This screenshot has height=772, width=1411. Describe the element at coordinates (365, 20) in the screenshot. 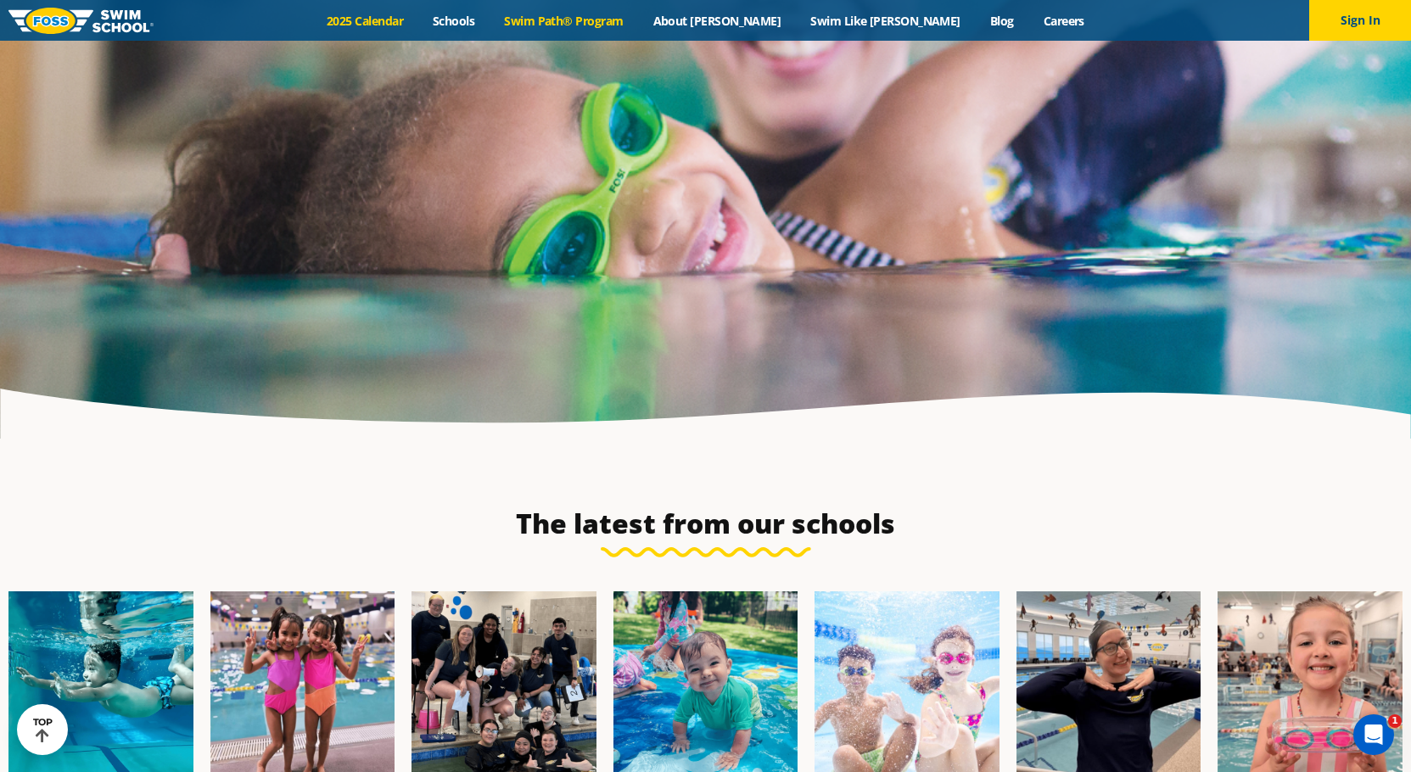

I see `a: 2025 Calendar` at that location.